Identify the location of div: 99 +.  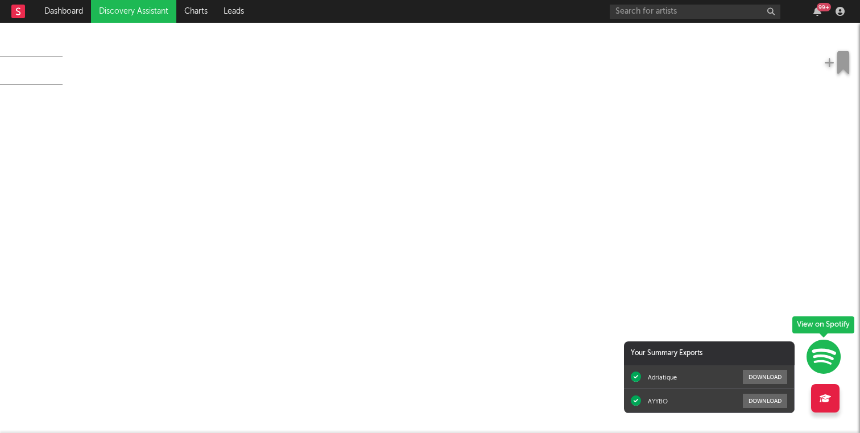
(824, 7).